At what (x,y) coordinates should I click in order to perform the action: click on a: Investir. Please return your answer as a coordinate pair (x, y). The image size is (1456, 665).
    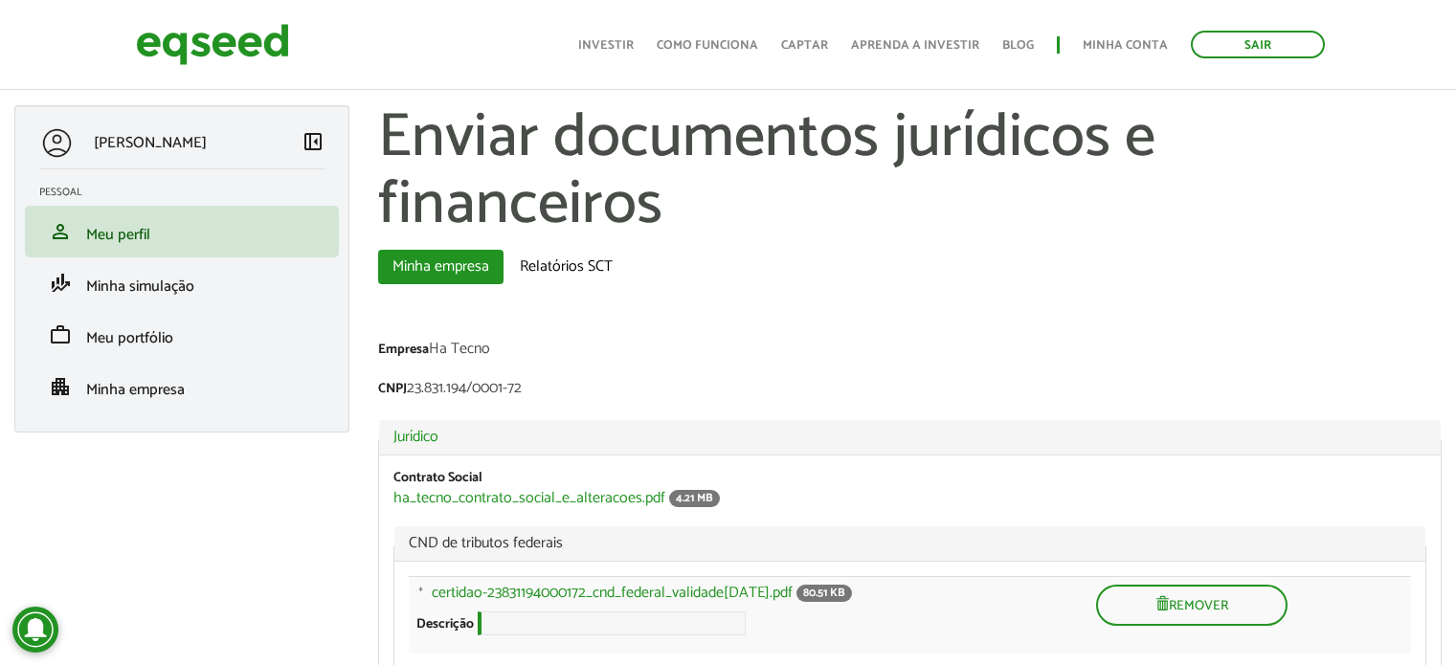
    Looking at the image, I should click on (606, 45).